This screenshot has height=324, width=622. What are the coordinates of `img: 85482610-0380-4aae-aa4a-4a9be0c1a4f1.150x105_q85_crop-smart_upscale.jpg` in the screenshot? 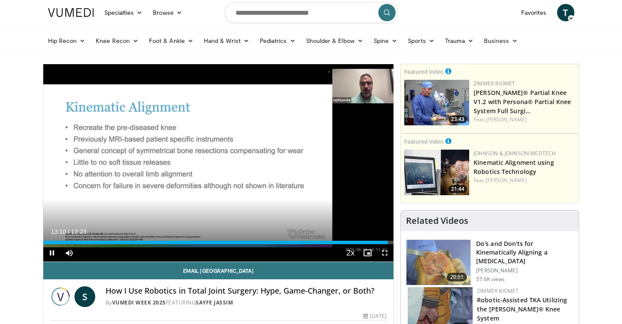 It's located at (437, 172).